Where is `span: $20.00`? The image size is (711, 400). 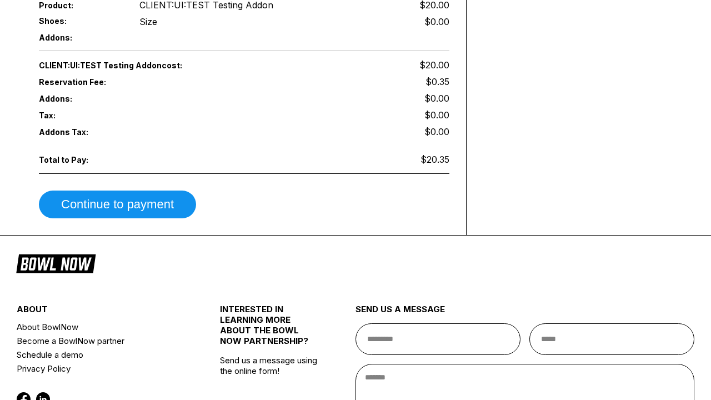
span: $20.00 is located at coordinates (435, 65).